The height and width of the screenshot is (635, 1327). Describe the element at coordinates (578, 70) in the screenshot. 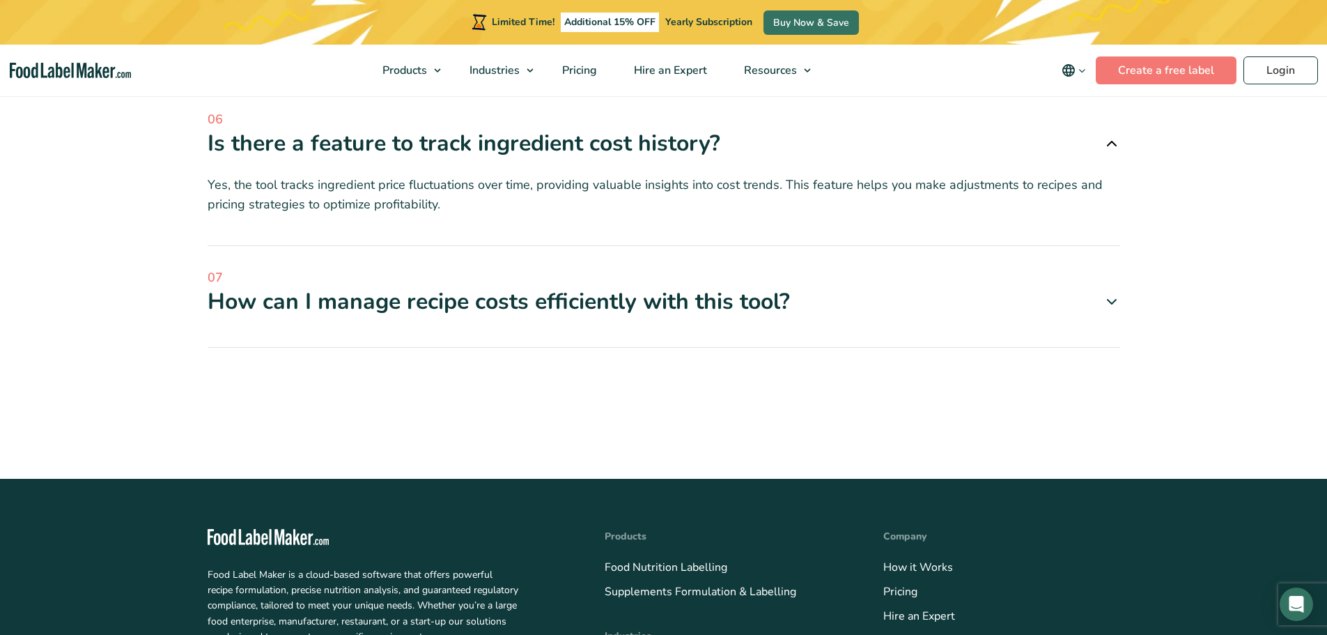

I see `span: Pricing` at that location.